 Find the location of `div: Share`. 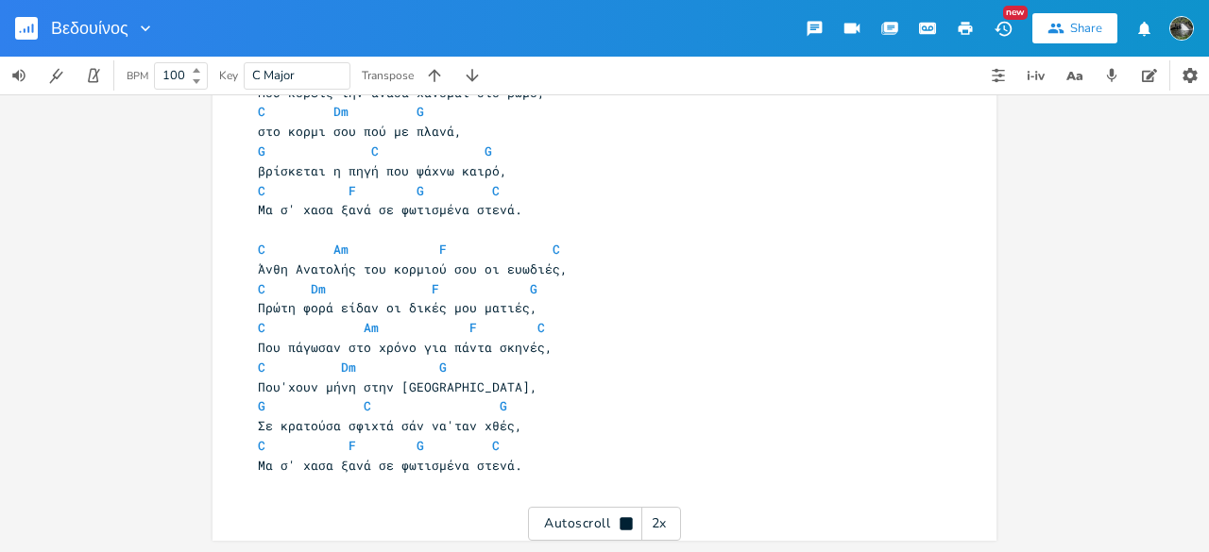

div: Share is located at coordinates (1086, 28).